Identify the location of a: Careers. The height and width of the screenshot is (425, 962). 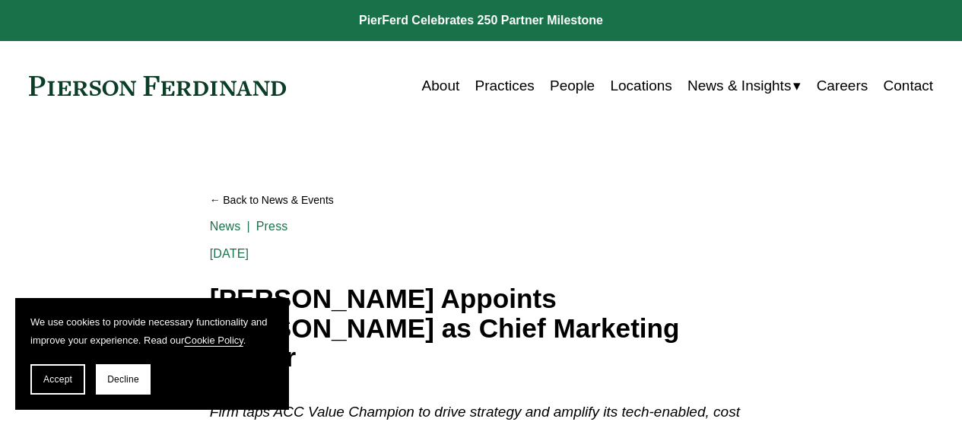
(843, 86).